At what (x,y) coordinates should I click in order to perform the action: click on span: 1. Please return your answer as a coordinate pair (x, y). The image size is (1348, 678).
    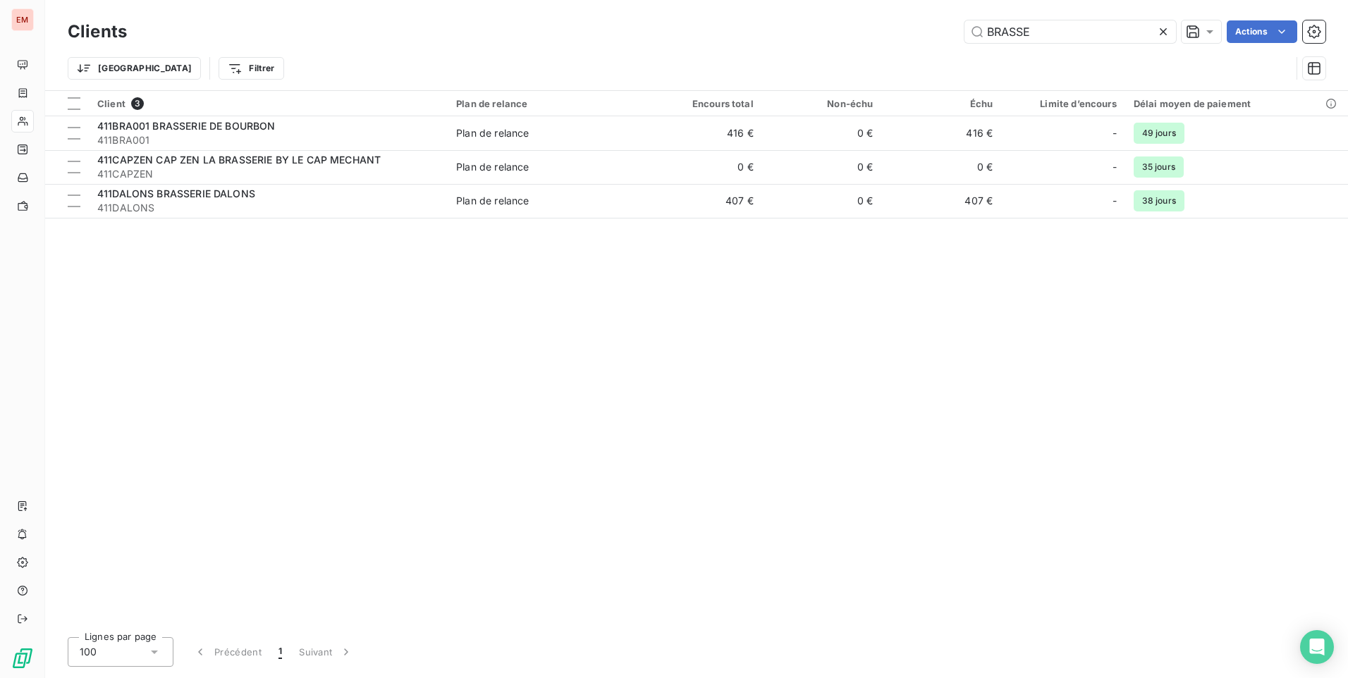
    Looking at the image, I should click on (280, 652).